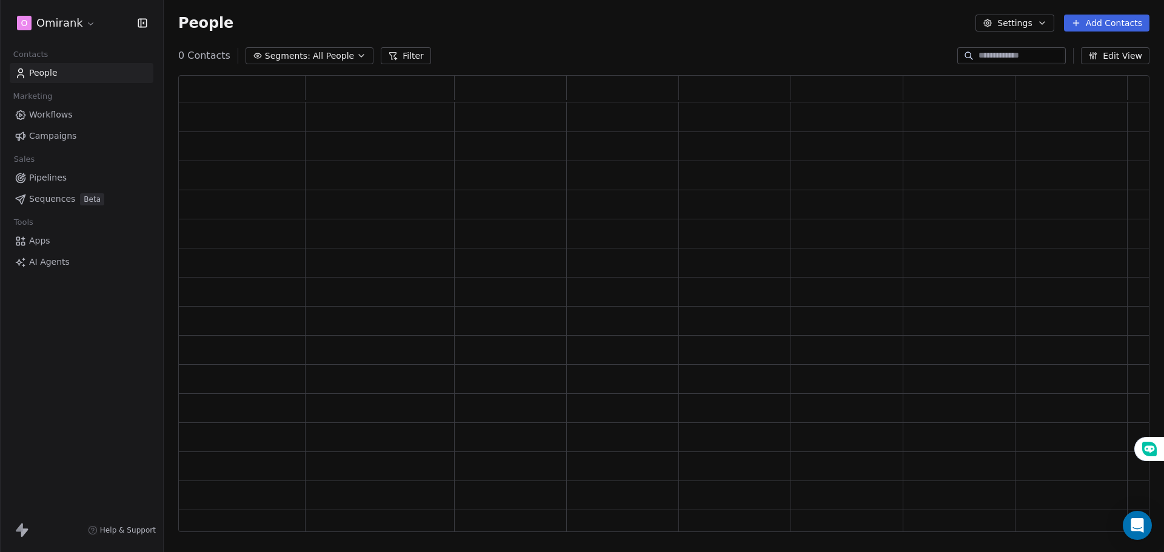 The image size is (1164, 552). Describe the element at coordinates (128, 530) in the screenshot. I see `span: Help & Support` at that location.